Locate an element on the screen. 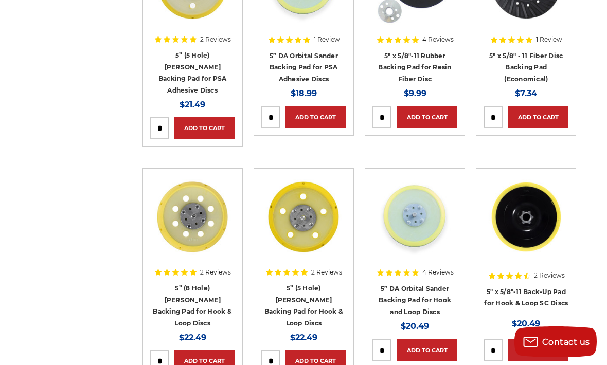 Image resolution: width=607 pixels, height=365 pixels. button: Contact us is located at coordinates (556, 342).